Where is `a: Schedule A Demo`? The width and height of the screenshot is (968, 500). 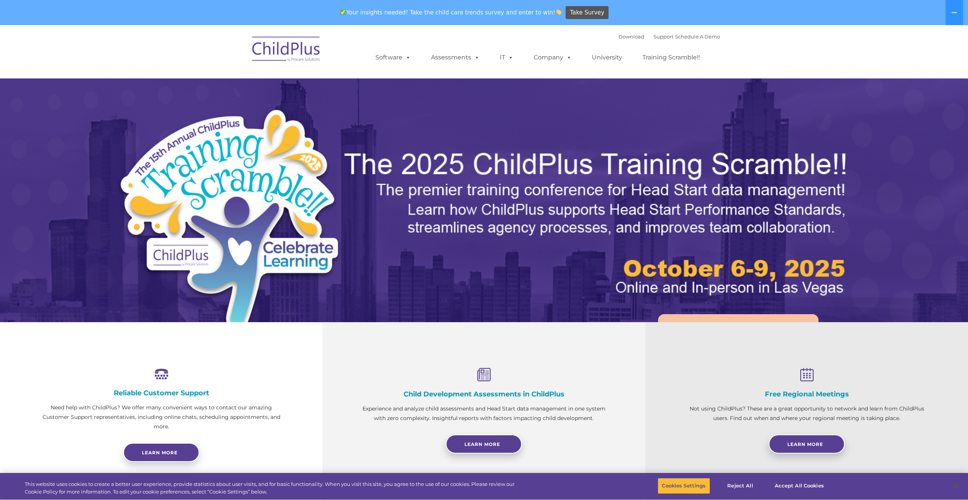
a: Schedule A Demo is located at coordinates (698, 37).